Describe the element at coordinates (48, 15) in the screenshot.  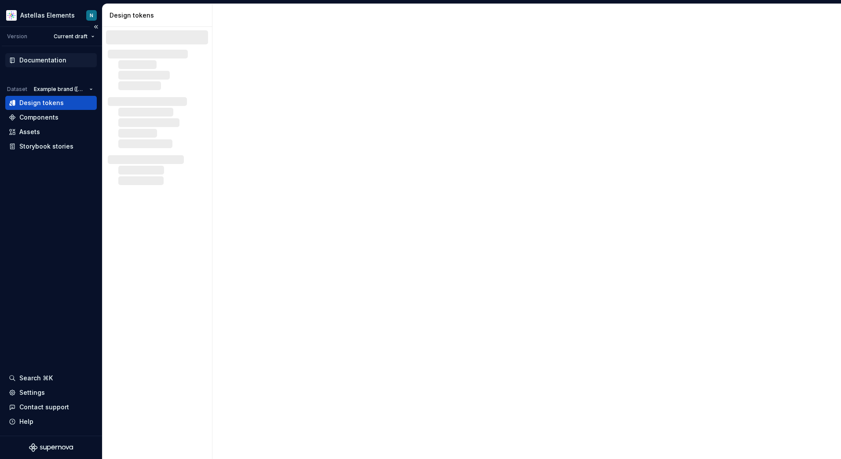
I see `div: Astellas Elements` at that location.